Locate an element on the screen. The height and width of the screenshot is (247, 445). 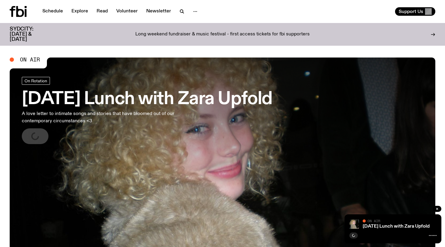
p: A love letter to intimate songs and stories that have bloomed out of our contemporary circumstanc... is located at coordinates (99, 118).